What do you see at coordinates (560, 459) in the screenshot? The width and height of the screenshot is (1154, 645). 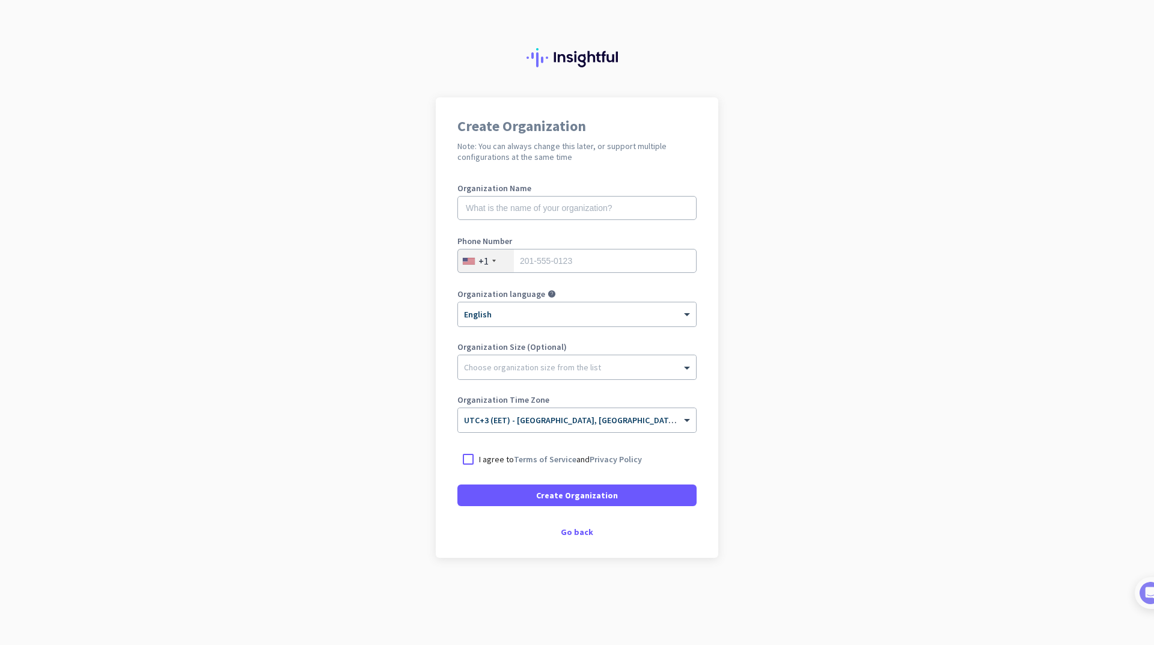 I see `p: I agree to and` at bounding box center [560, 459].